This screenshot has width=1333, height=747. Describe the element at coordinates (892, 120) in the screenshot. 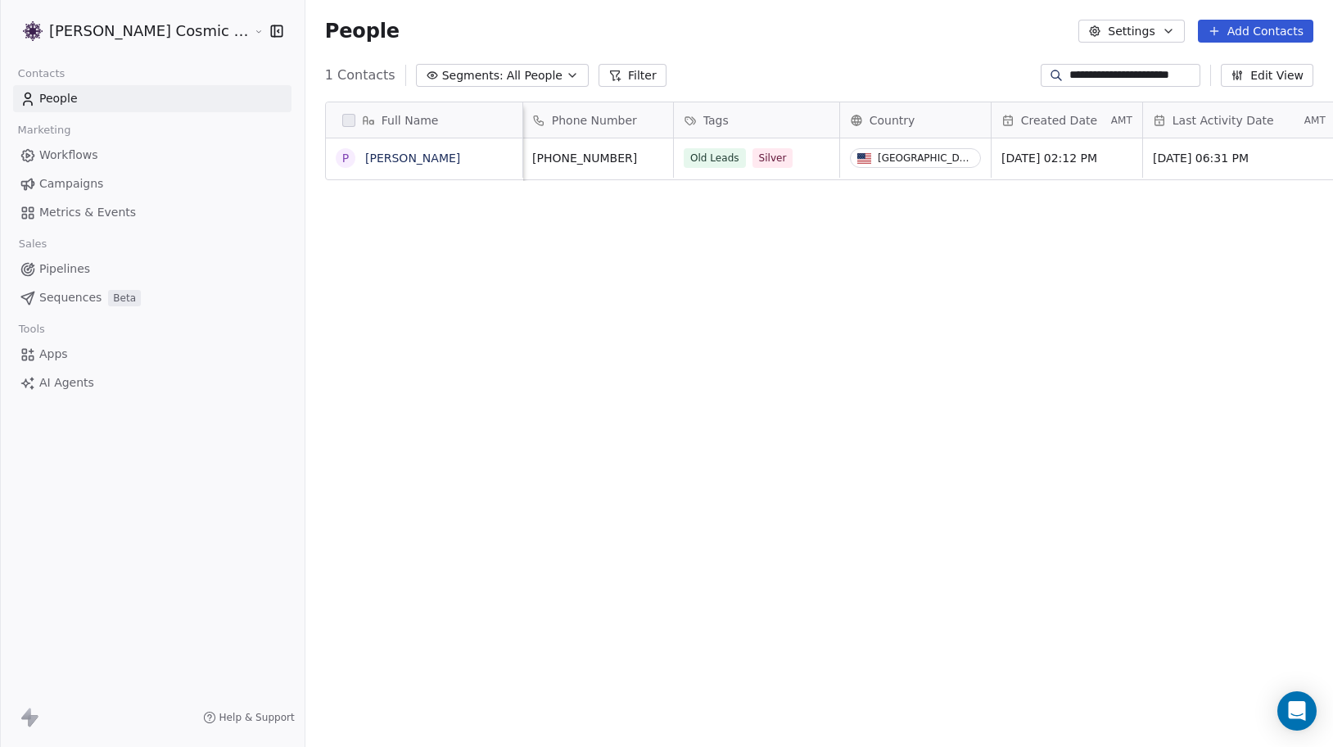

I see `span: Country` at that location.